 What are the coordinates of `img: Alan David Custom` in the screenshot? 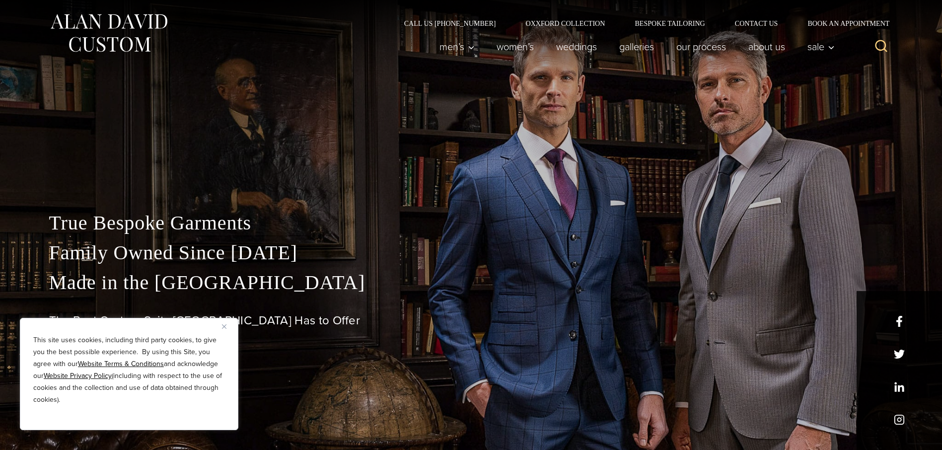 It's located at (109, 33).